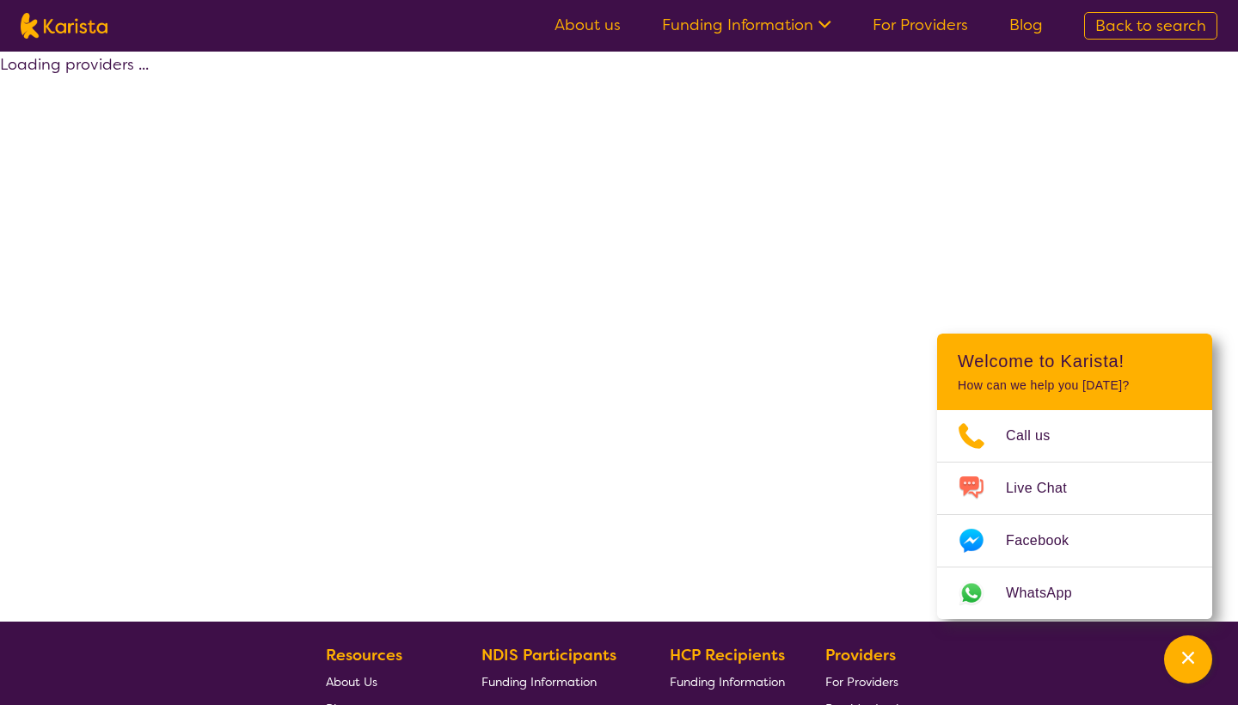 The height and width of the screenshot is (705, 1238). What do you see at coordinates (587, 25) in the screenshot?
I see `a: About us` at bounding box center [587, 25].